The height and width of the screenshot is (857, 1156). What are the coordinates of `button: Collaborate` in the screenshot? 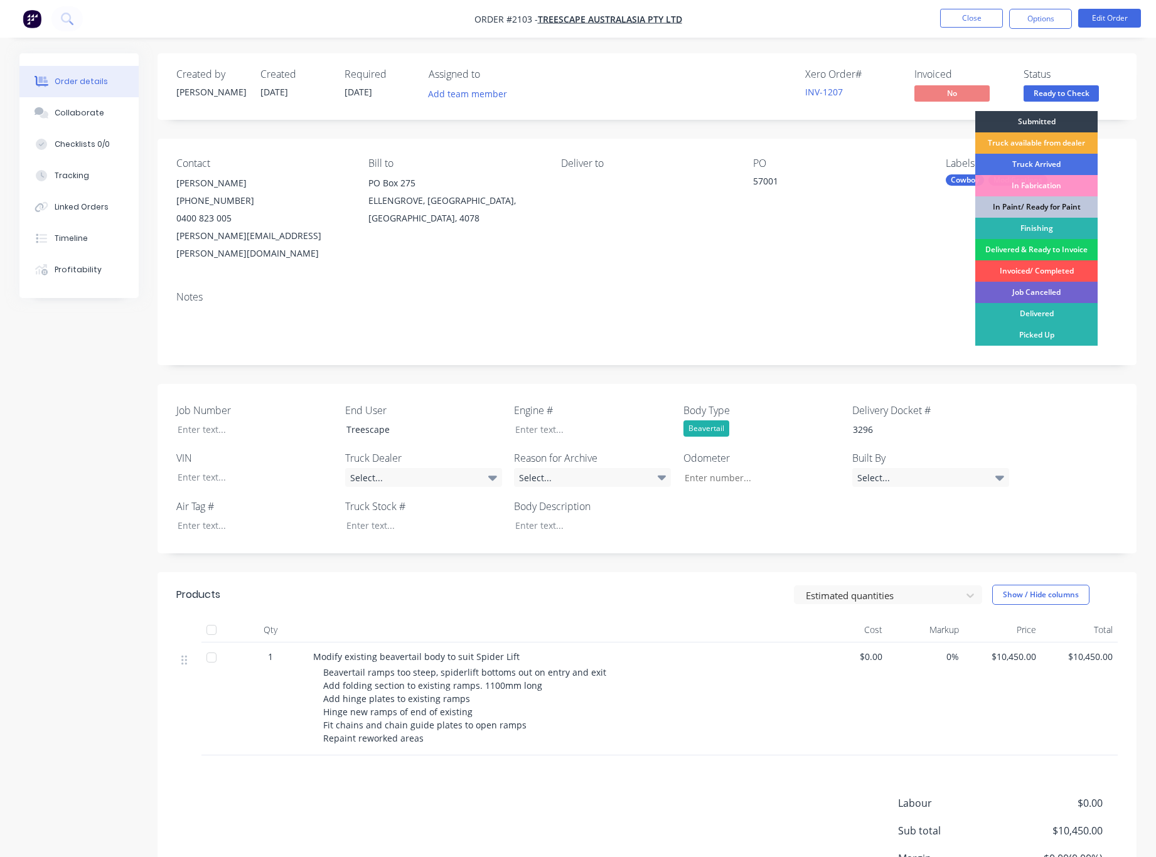 It's located at (79, 113).